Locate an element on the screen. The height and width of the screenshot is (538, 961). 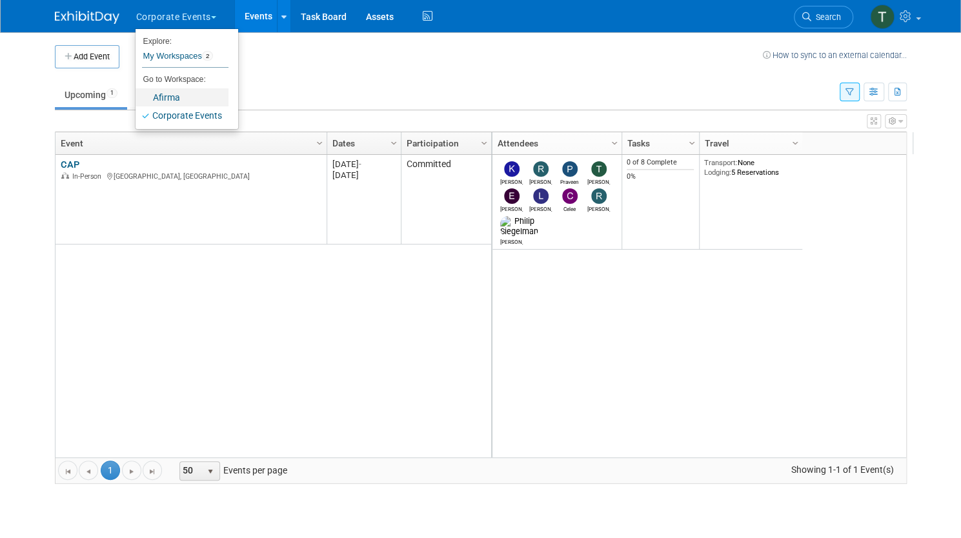
li: Go to Workspace: is located at coordinates (182, 79).